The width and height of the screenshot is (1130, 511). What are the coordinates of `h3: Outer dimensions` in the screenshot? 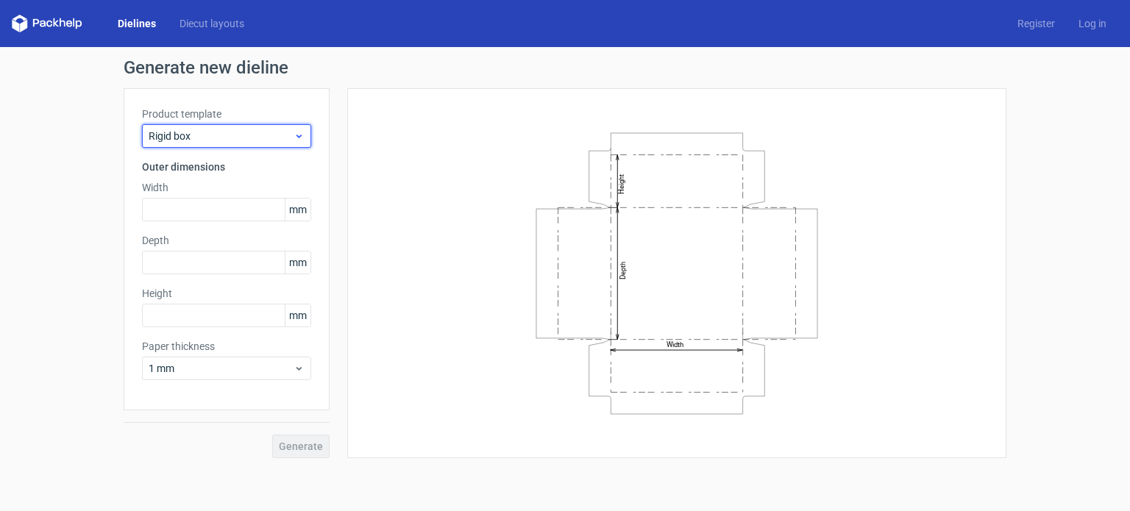 It's located at (227, 167).